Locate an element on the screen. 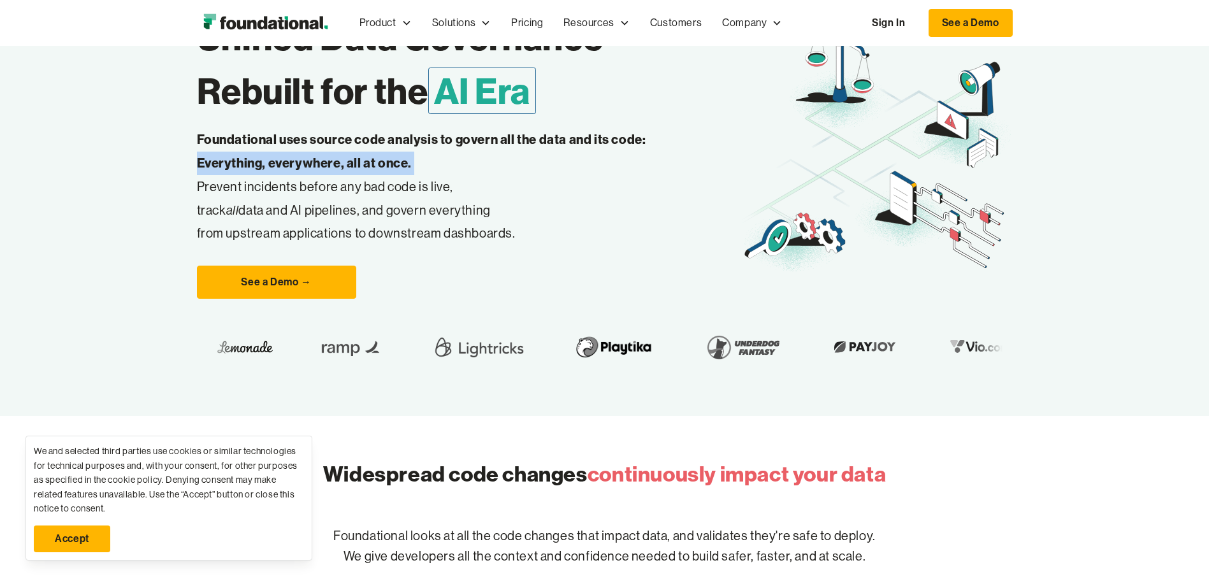 This screenshot has height=586, width=1209. img: Underdog Fantasy is located at coordinates (742, 347).